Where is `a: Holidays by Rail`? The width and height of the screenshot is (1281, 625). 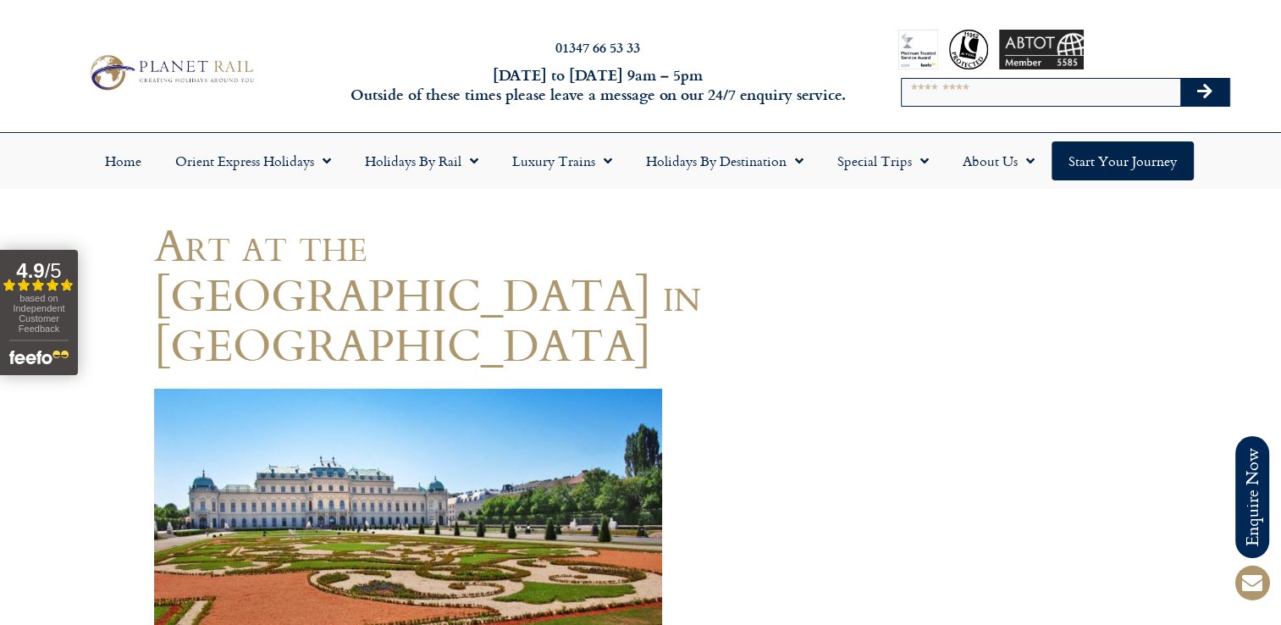
a: Holidays by Rail is located at coordinates (422, 161).